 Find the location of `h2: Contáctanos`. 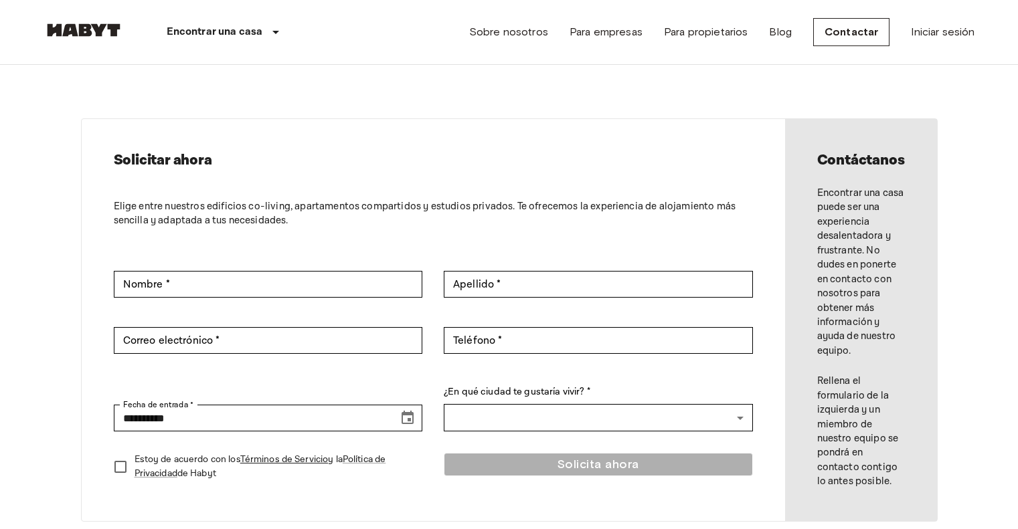

h2: Contáctanos is located at coordinates (861, 161).